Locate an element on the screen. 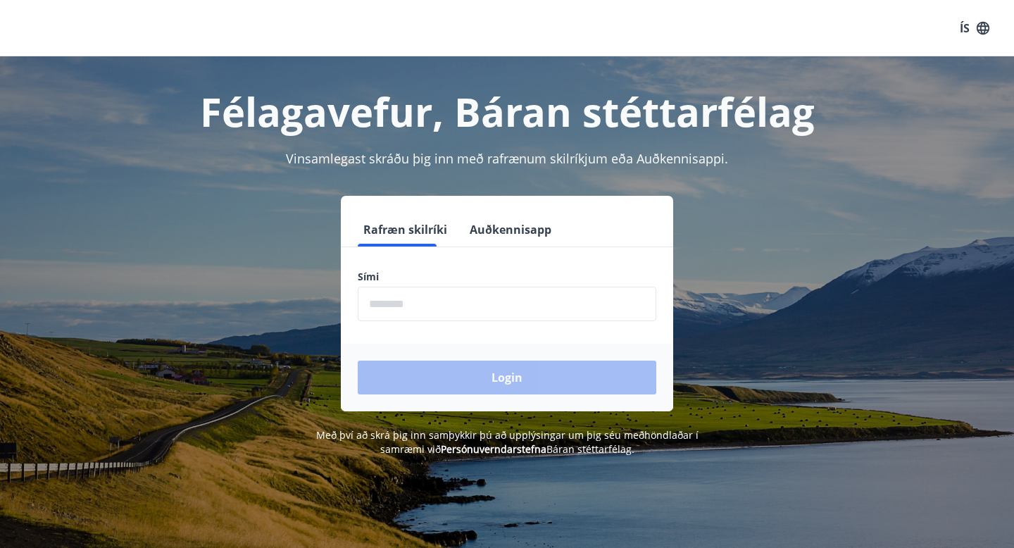 This screenshot has width=1014, height=548. a: Persónuverndarstefna is located at coordinates (494, 449).